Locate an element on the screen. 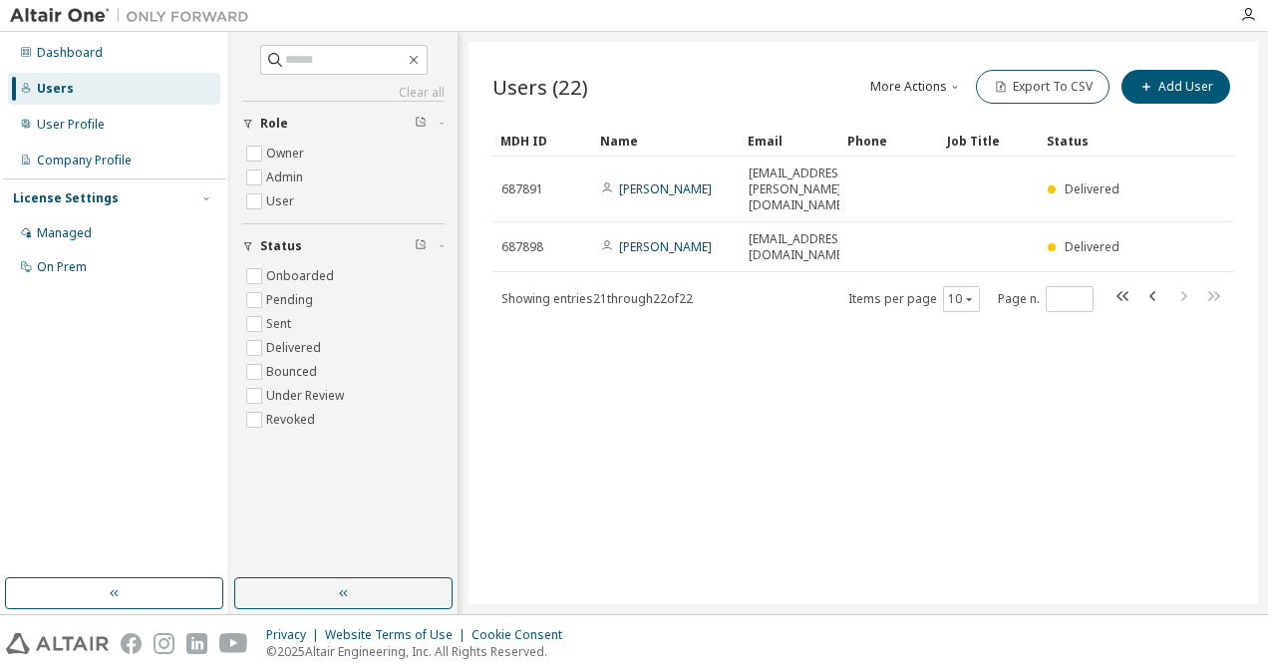 The image size is (1268, 672). label: Owner is located at coordinates (287, 154).